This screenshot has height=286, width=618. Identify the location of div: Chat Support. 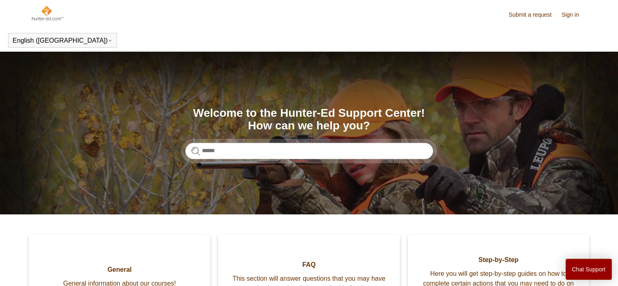
(589, 269).